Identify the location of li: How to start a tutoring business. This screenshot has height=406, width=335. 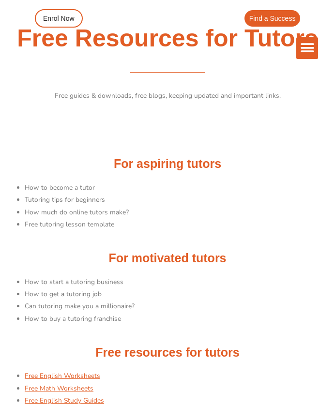
(177, 282).